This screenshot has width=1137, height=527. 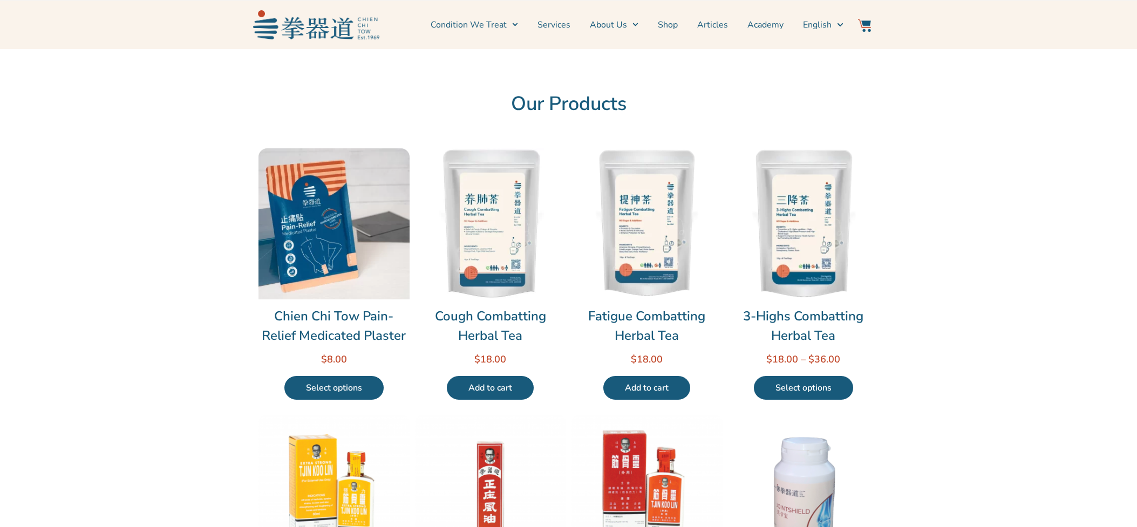 I want to click on span: English, so click(x=817, y=25).